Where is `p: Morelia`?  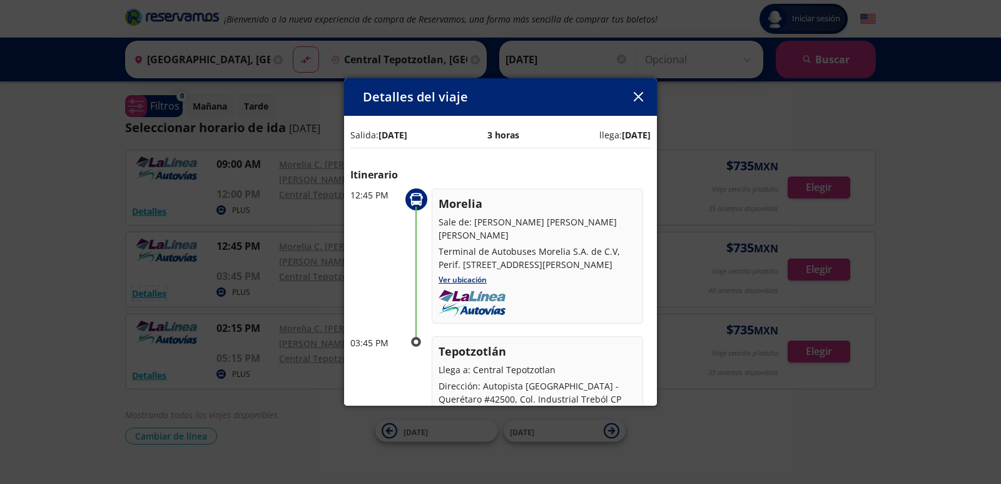
p: Morelia is located at coordinates (538, 203).